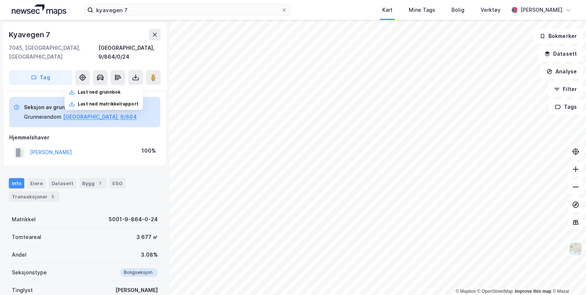 Image resolution: width=586 pixels, height=295 pixels. What do you see at coordinates (99, 92) in the screenshot?
I see `div: Last ned grunnbok` at bounding box center [99, 92].